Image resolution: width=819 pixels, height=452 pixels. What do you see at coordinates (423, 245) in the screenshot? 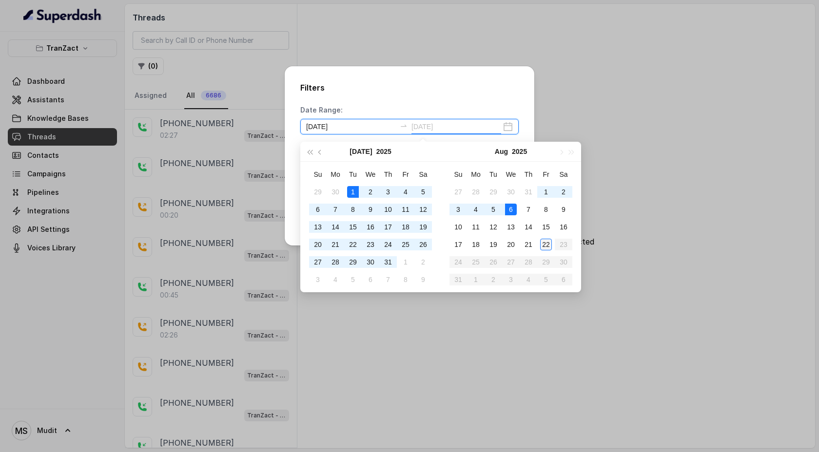
I see `td: 2025-07-26` at bounding box center [423, 245].